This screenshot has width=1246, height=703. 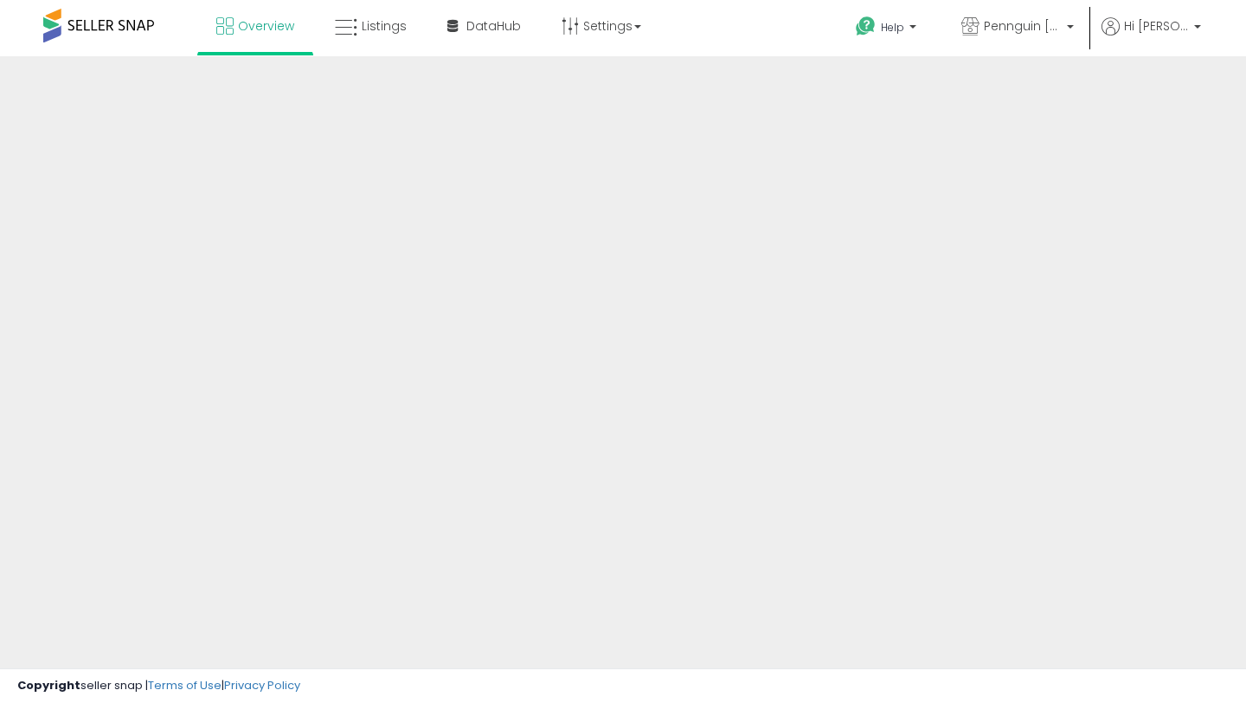 I want to click on span: Listings, so click(x=384, y=26).